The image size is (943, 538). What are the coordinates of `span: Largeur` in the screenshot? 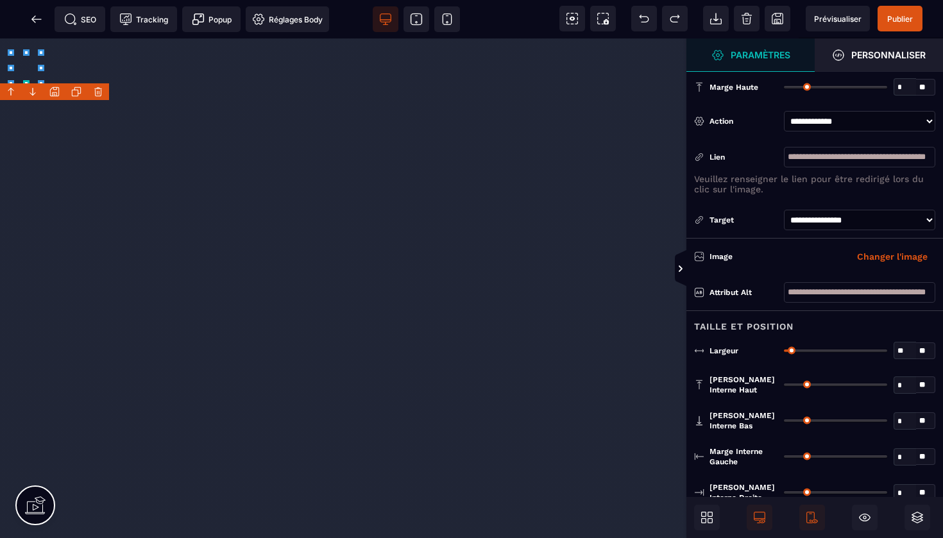 It's located at (724, 351).